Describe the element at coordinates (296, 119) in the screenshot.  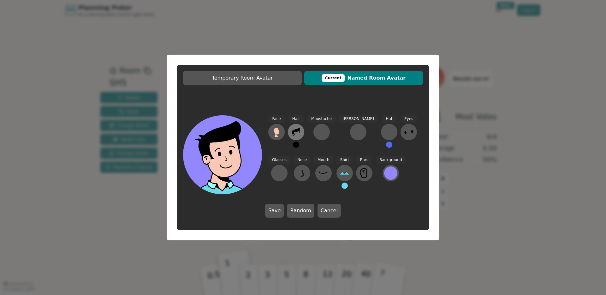
I see `span: Hair` at that location.